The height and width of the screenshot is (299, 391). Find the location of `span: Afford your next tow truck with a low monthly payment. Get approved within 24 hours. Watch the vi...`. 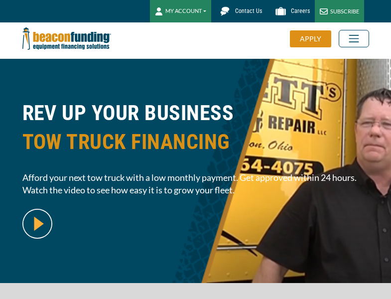

span: Afford your next tow truck with a low monthly payment. Get approved within 24 hours. Watch the vi... is located at coordinates (196, 184).